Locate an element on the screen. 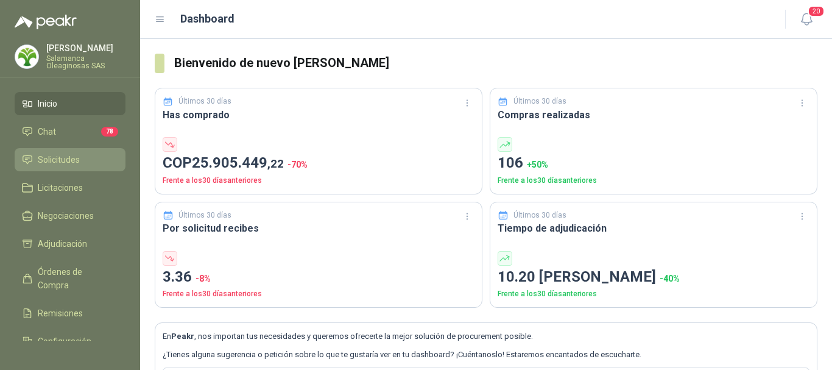 This screenshot has width=832, height=370. a: Órdenes de Compra is located at coordinates (70, 278).